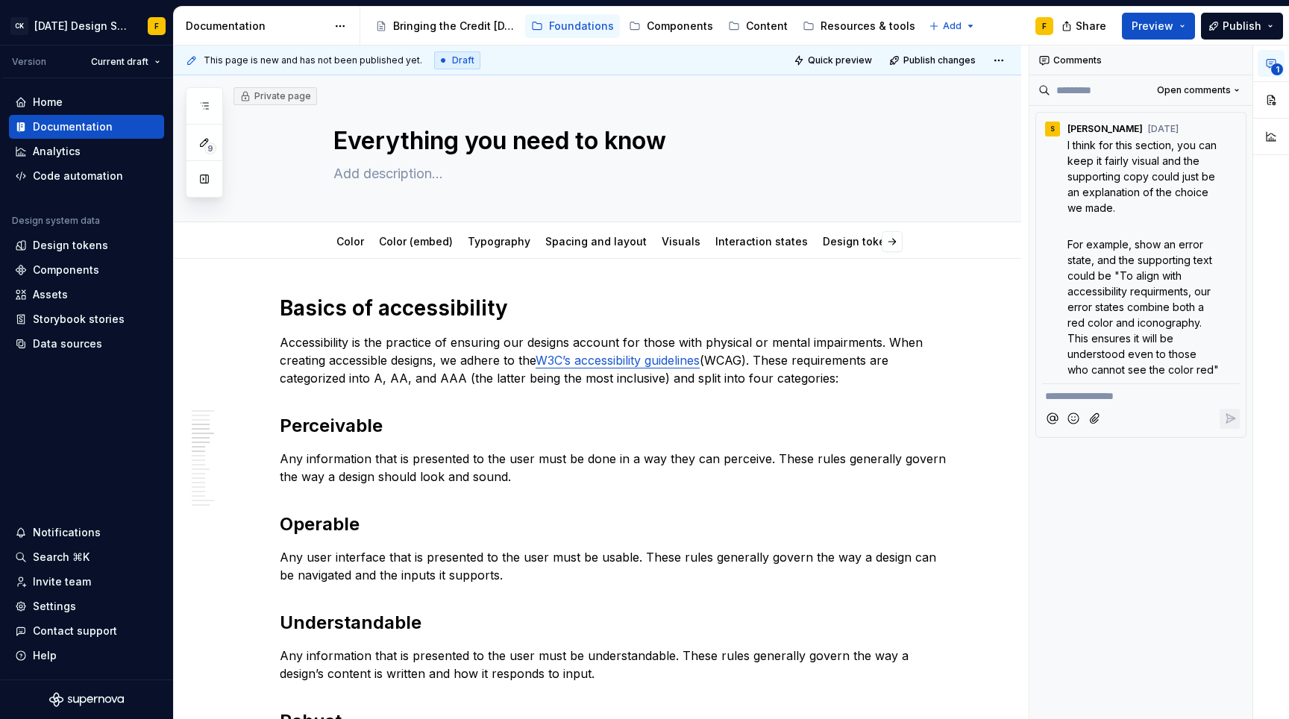 The image size is (1289, 719). I want to click on div: Code automation, so click(78, 176).